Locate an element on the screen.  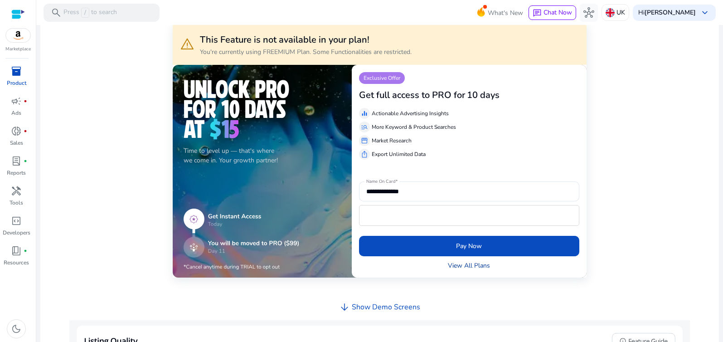
span: campaign is located at coordinates (16, 101).